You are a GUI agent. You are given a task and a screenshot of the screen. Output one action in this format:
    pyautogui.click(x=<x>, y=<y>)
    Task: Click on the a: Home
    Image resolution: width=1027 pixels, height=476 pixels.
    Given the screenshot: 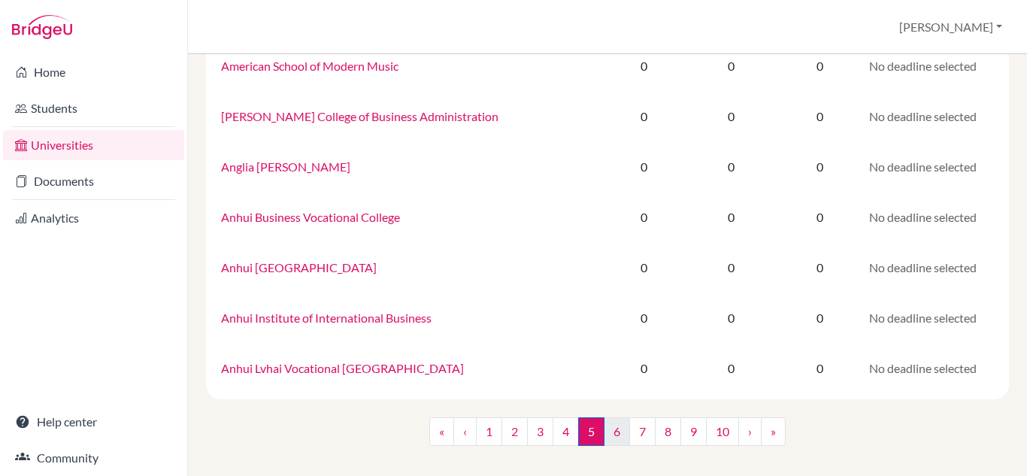 What is the action you would take?
    pyautogui.click(x=93, y=72)
    